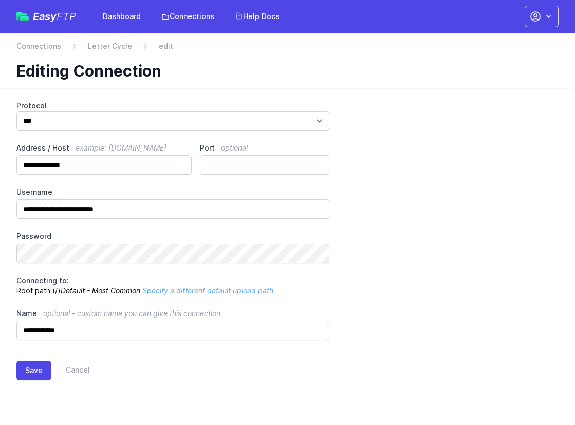  Describe the element at coordinates (100, 290) in the screenshot. I see `i: Default - Most Common` at that location.